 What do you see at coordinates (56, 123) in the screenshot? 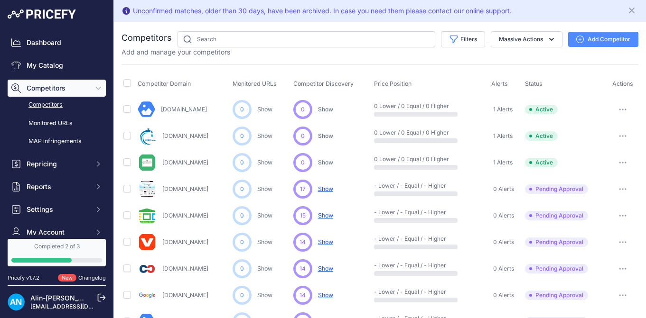
I see `a: Monitored URLs` at bounding box center [56, 123].